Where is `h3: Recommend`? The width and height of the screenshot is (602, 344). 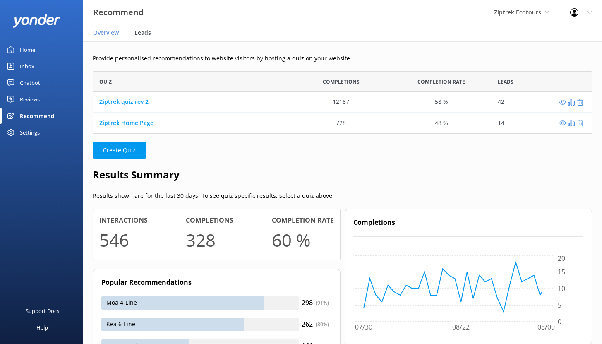
h3: Recommend is located at coordinates (118, 12).